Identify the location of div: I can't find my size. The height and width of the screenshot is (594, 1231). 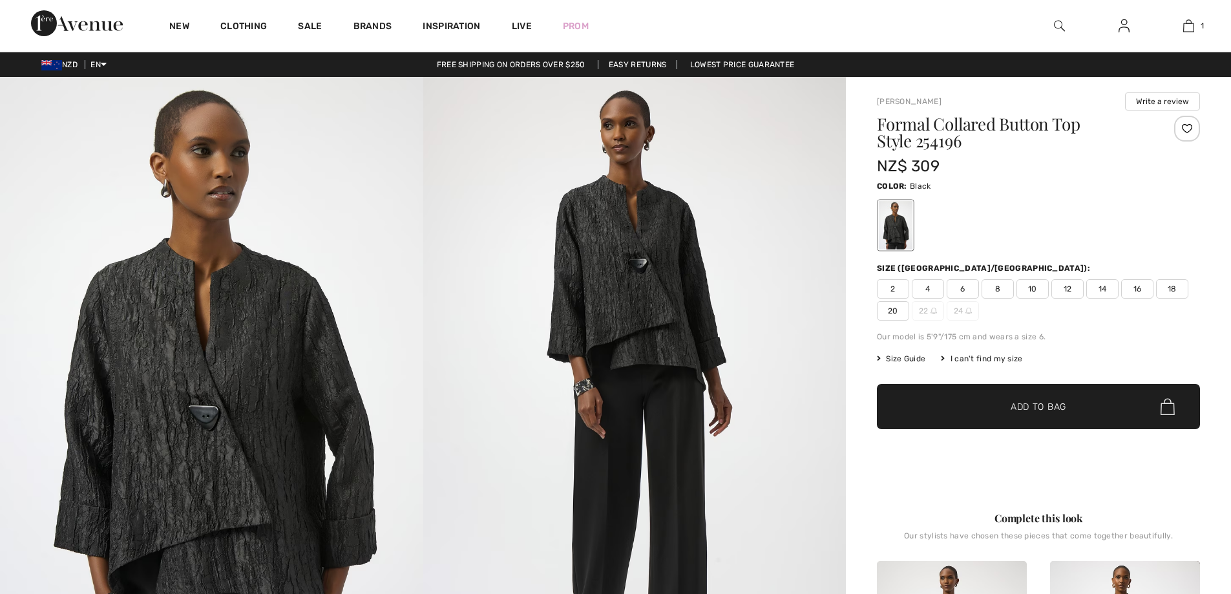
(982, 359).